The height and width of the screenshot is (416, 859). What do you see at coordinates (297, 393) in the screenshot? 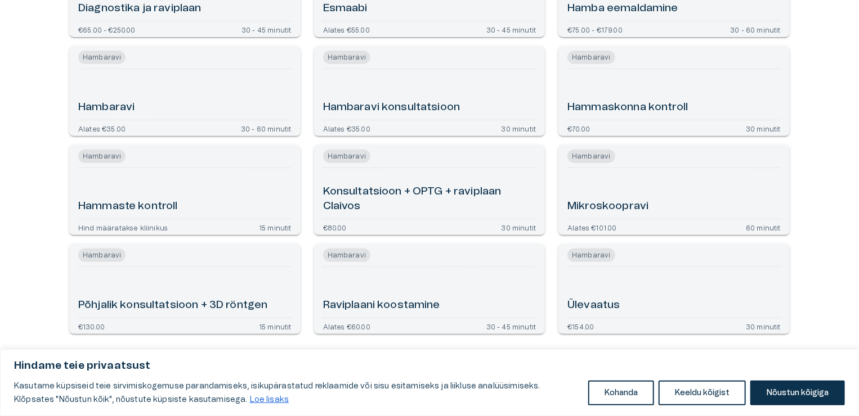
I see `p: Kasutame küpsiseid teie sirvimiskogemuse parandamiseks, isikupärastatud reklaamide või sisu esita...` at bounding box center [297, 393].